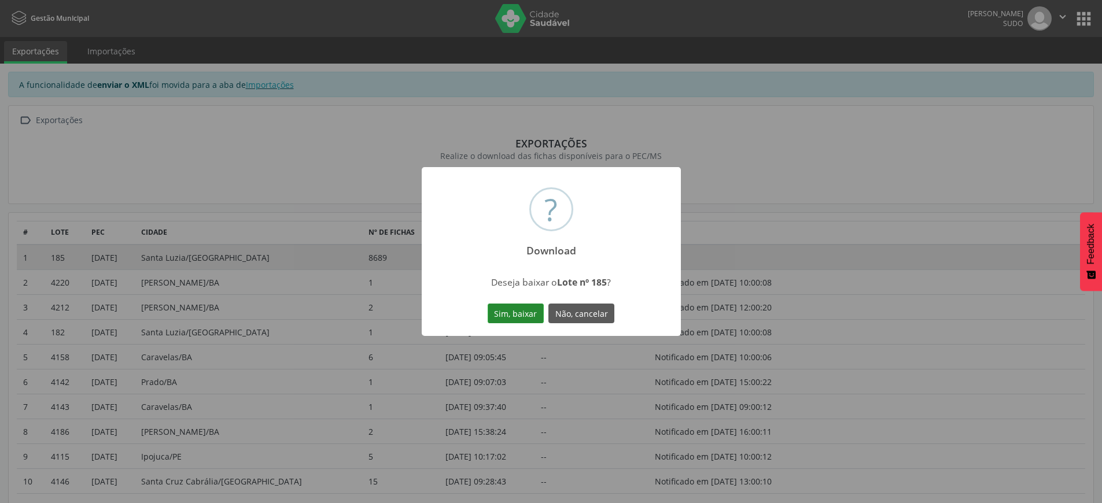  What do you see at coordinates (550, 282) in the screenshot?
I see `div: Deseja baixar o ?` at bounding box center [550, 282].